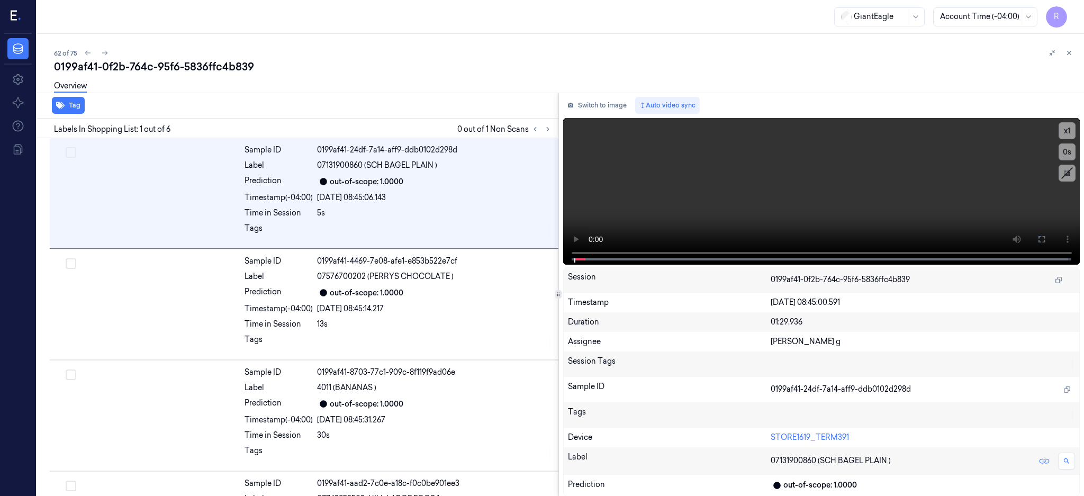  Describe the element at coordinates (841, 389) in the screenshot. I see `span: 0199af41-24df-7a14-aff9-ddb0102d298d` at that location.